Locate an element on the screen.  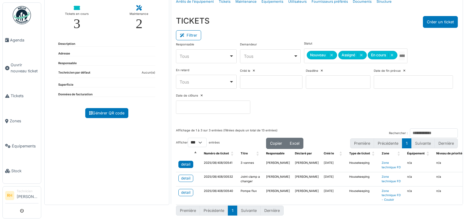
label: Date de clôture is located at coordinates (187, 96).